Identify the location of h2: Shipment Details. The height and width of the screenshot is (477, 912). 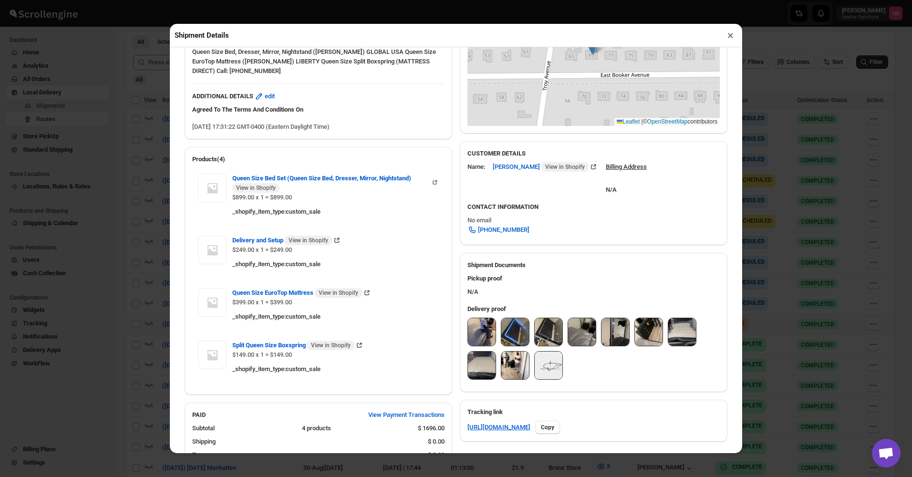
(202, 35).